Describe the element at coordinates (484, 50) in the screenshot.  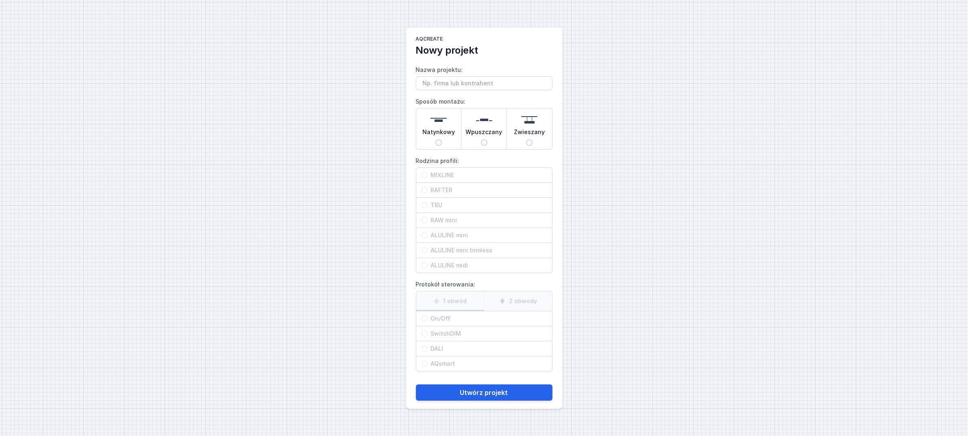
I see `h2: Nowy projekt` at that location.